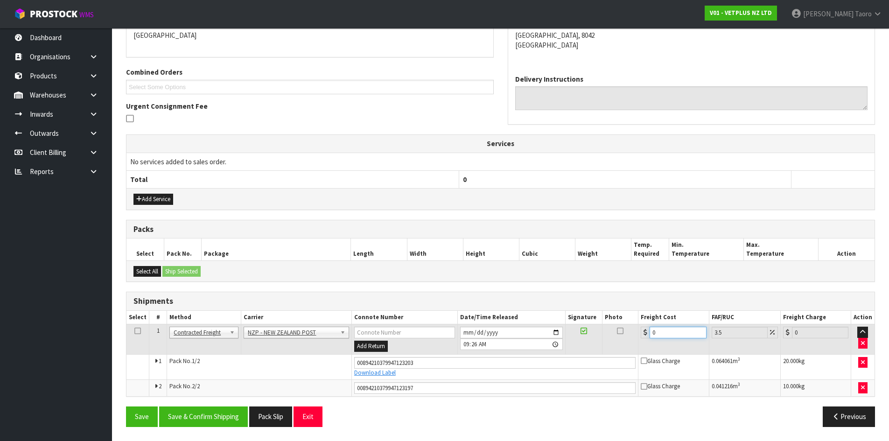 The width and height of the screenshot is (889, 441). I want to click on button: Previous, so click(849, 416).